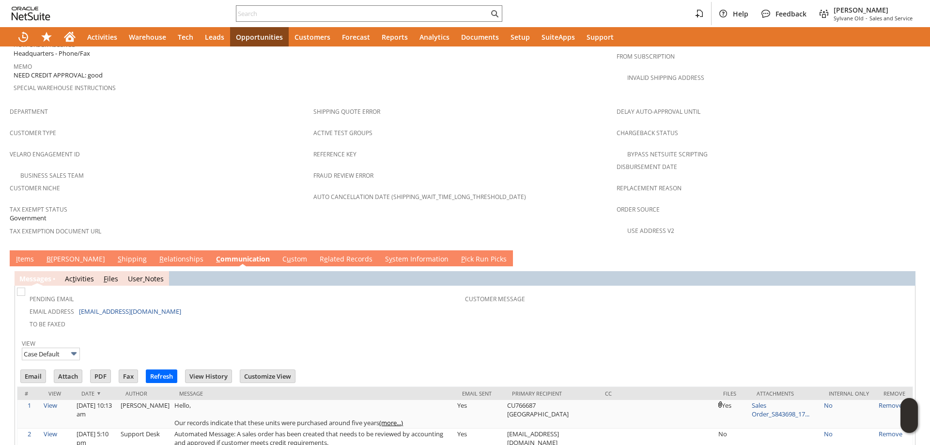 The height and width of the screenshot is (445, 930). I want to click on span: I, so click(17, 259).